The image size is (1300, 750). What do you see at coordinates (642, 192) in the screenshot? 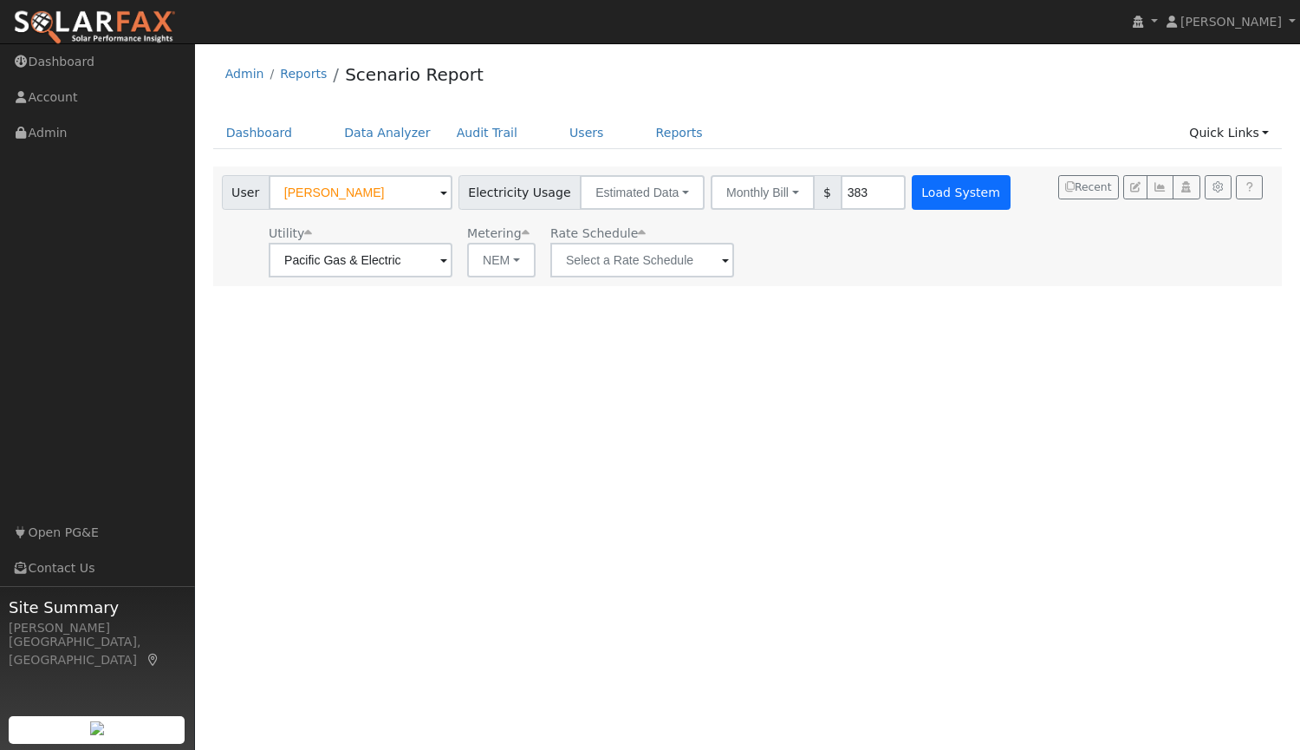
I see `button: Estimated Data` at bounding box center [642, 192].